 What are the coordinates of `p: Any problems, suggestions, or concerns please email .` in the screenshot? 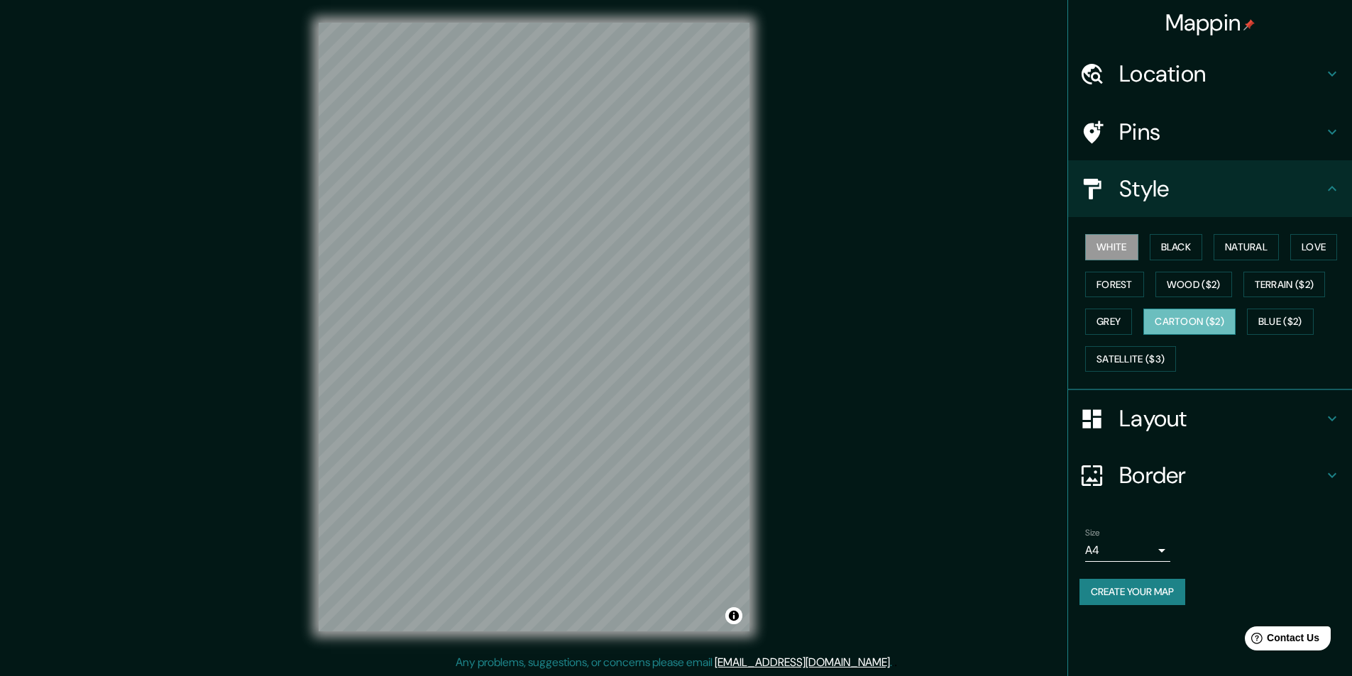 It's located at (673, 663).